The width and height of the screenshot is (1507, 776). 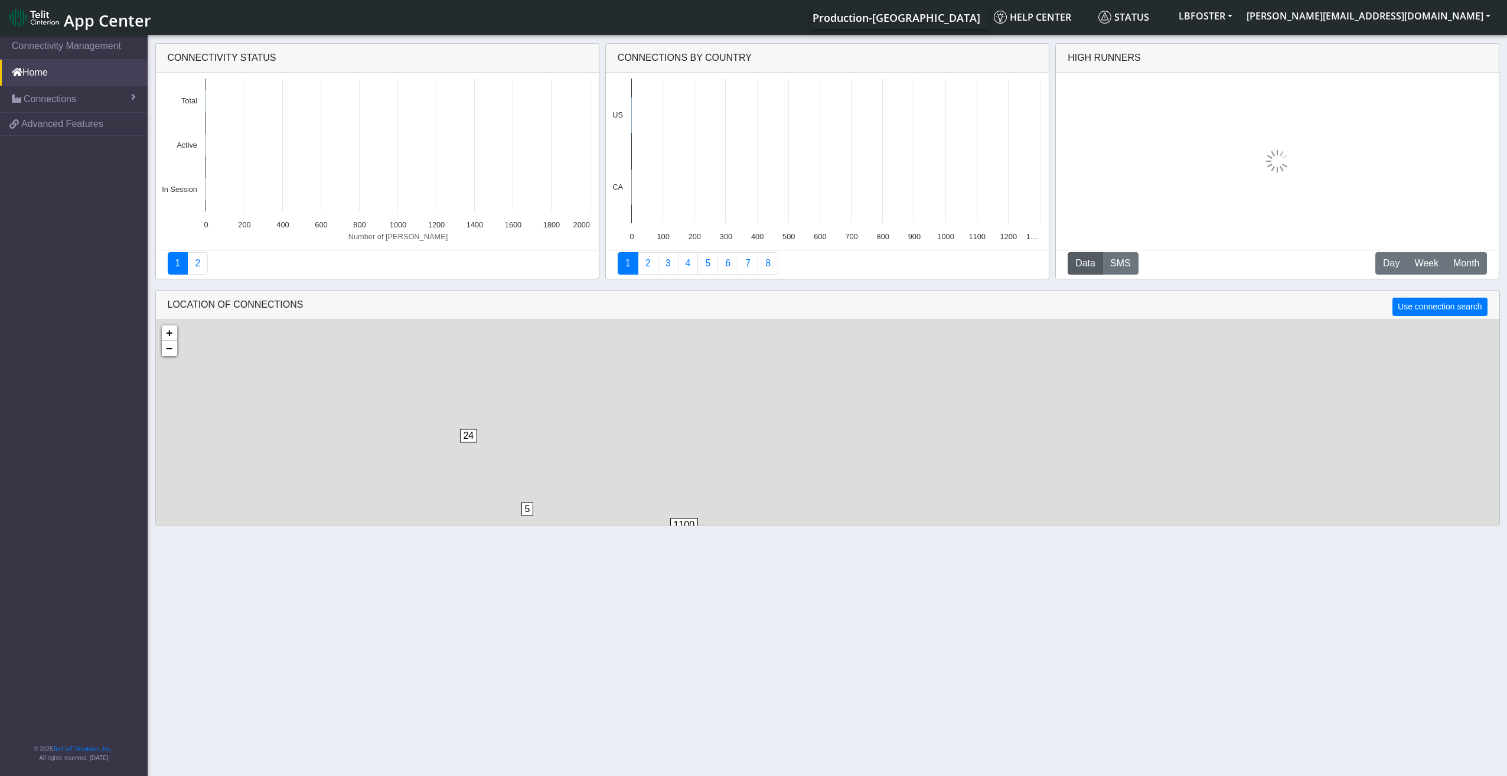 What do you see at coordinates (728, 263) in the screenshot?
I see `a: 14 Days Trend` at bounding box center [728, 263].